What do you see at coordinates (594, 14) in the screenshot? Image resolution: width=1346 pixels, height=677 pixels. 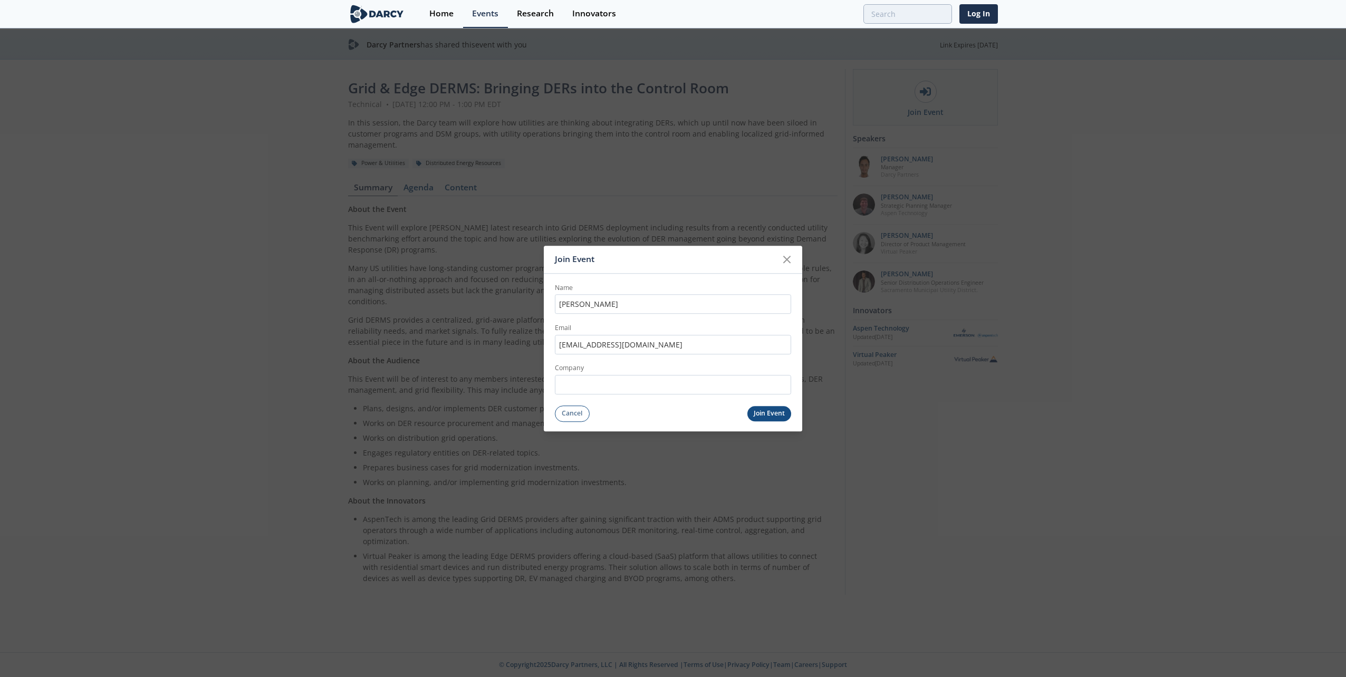 I see `div: Innovators` at bounding box center [594, 14].